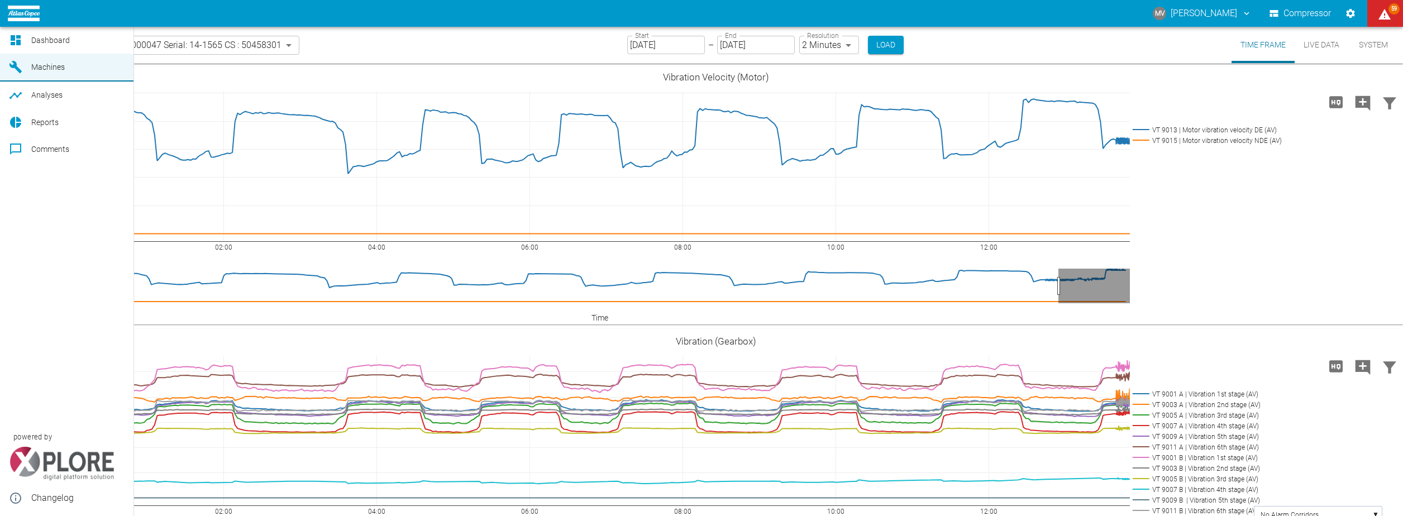 The width and height of the screenshot is (1403, 516). What do you see at coordinates (120, 96) in the screenshot?
I see `a: new /analyses/list/0` at bounding box center [120, 96].